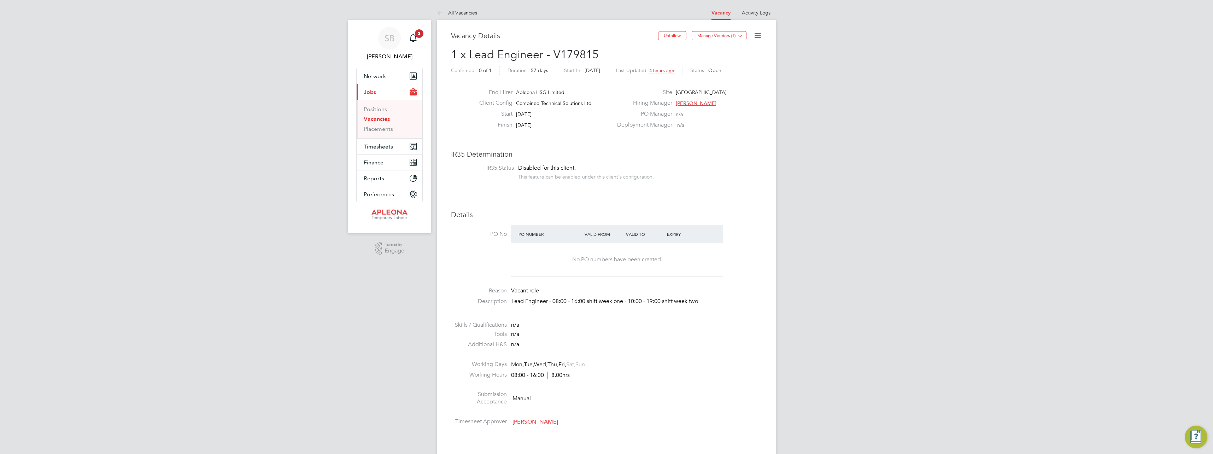 The image size is (1213, 454). What do you see at coordinates (479, 301) in the screenshot?
I see `label: Description` at bounding box center [479, 301].